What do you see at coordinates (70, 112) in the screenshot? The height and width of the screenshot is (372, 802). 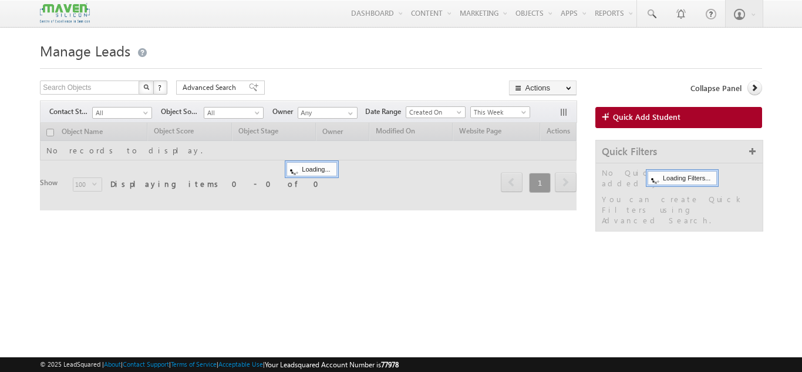 I see `span: Contact Stage` at bounding box center [70, 112].